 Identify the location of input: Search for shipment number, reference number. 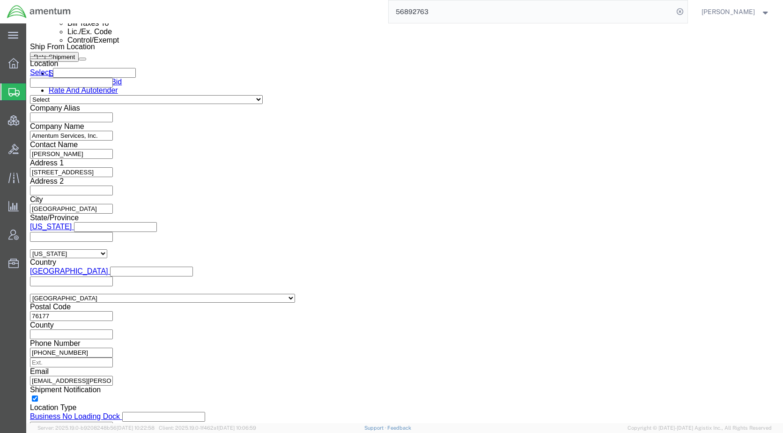
(531, 12).